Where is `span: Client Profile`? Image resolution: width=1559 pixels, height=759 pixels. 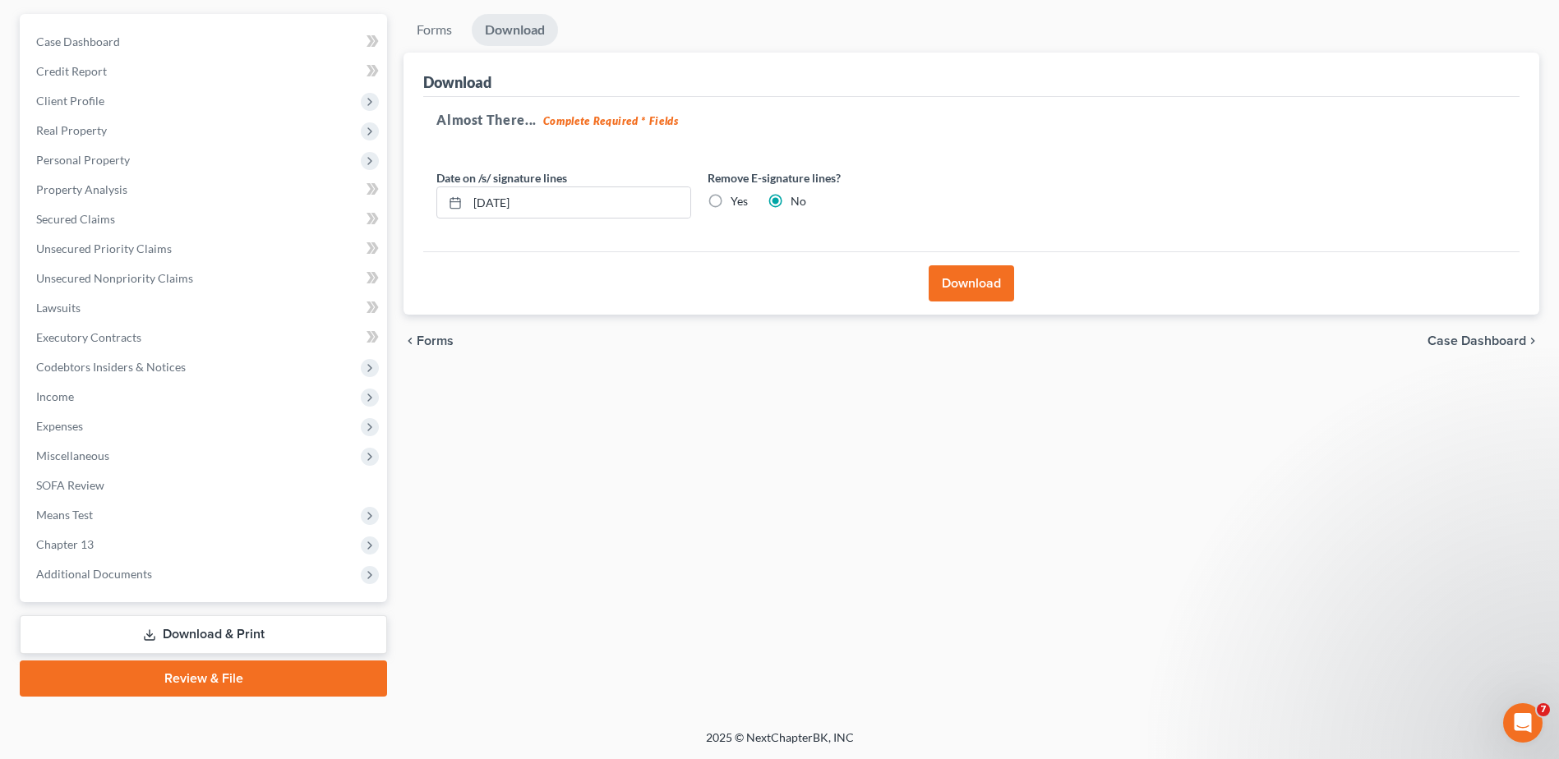
span: Client Profile is located at coordinates (70, 100).